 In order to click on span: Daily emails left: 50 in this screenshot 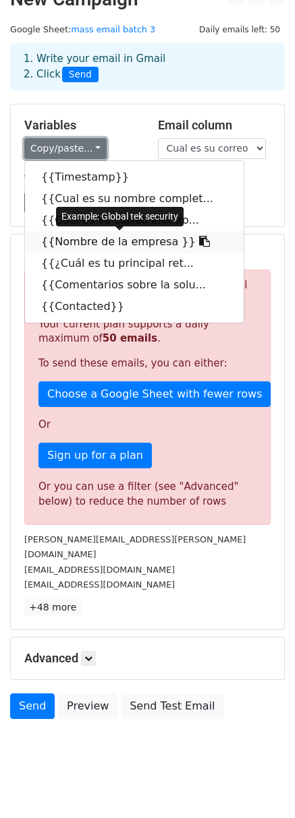, I will do `click(239, 30)`.